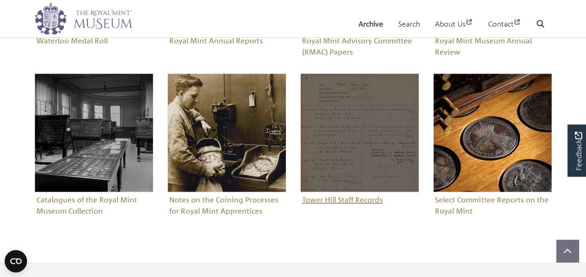  What do you see at coordinates (94, 132) in the screenshot?
I see `img: Catalogues of the Royal Mint Museum Collection` at bounding box center [94, 132].